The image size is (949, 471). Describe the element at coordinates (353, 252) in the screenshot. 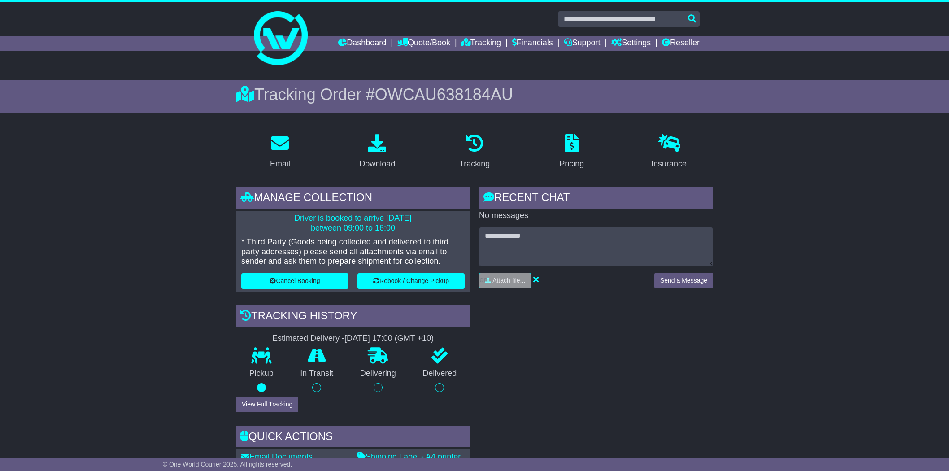

I see `p: * Third Party (Goods being collected and delivered to third party addresses) please send all atta...` at that location.